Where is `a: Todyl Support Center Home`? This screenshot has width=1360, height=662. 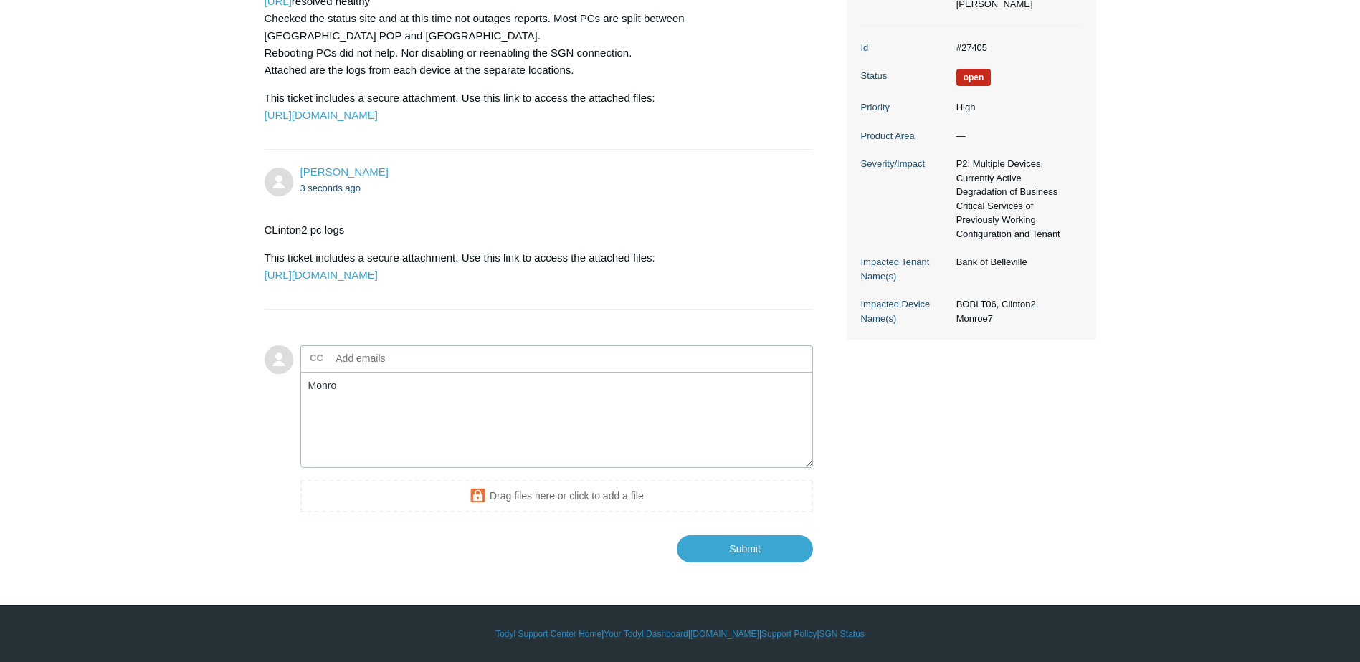
a: Todyl Support Center Home is located at coordinates (548, 634).